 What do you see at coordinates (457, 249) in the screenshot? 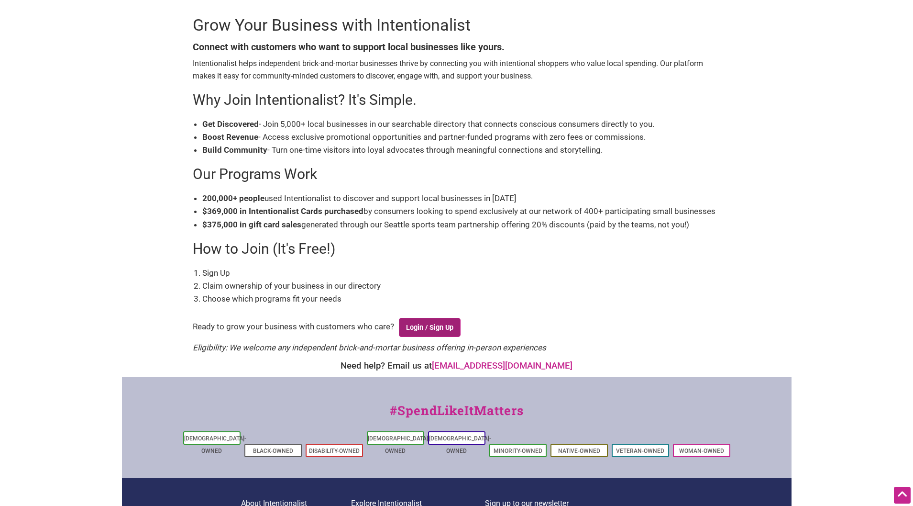
I see `h2: How to Join (It's Free!)` at bounding box center [457, 249].